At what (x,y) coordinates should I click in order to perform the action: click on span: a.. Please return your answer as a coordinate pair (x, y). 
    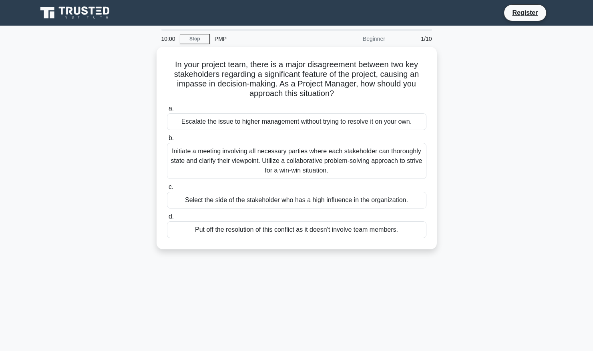
    Looking at the image, I should click on (171, 108).